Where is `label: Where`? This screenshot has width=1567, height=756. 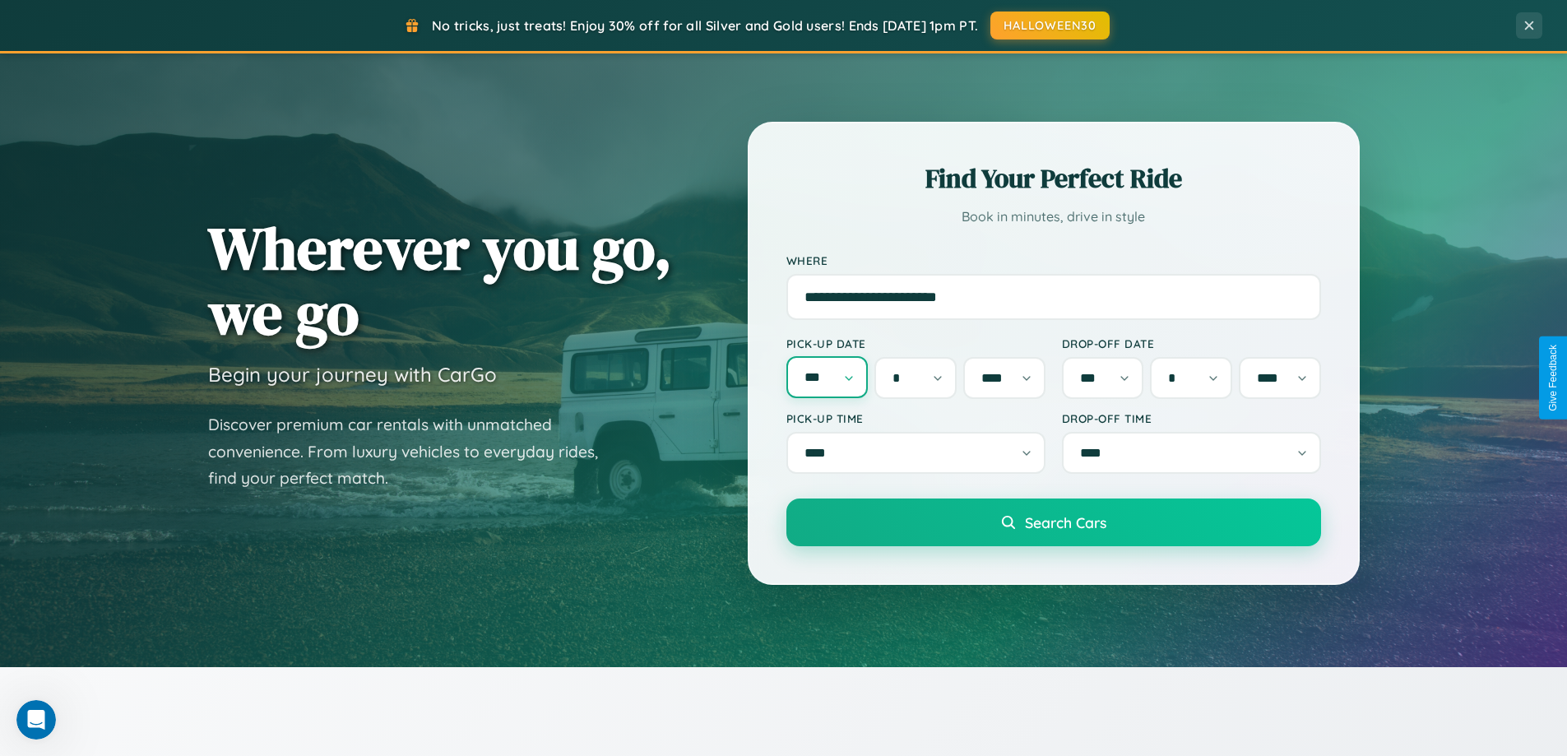
label: Where is located at coordinates (1054, 260).